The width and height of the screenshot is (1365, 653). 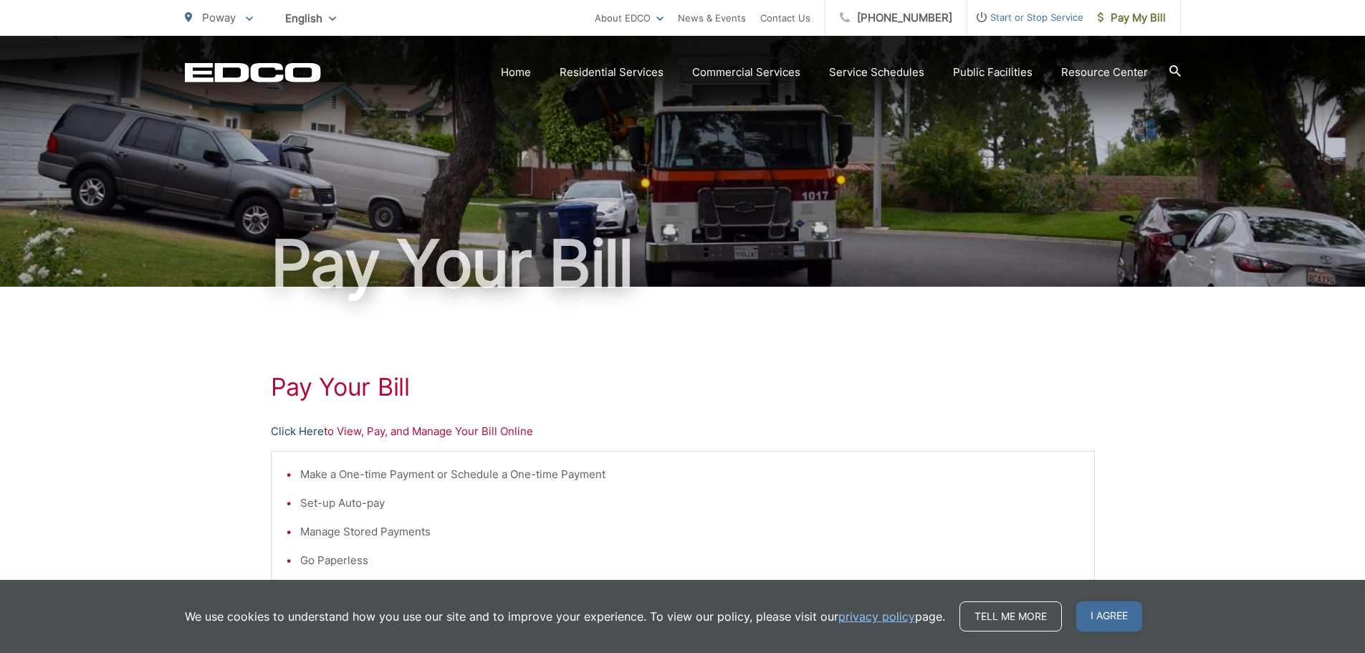 What do you see at coordinates (1131, 18) in the screenshot?
I see `span: Pay My Bill` at bounding box center [1131, 18].